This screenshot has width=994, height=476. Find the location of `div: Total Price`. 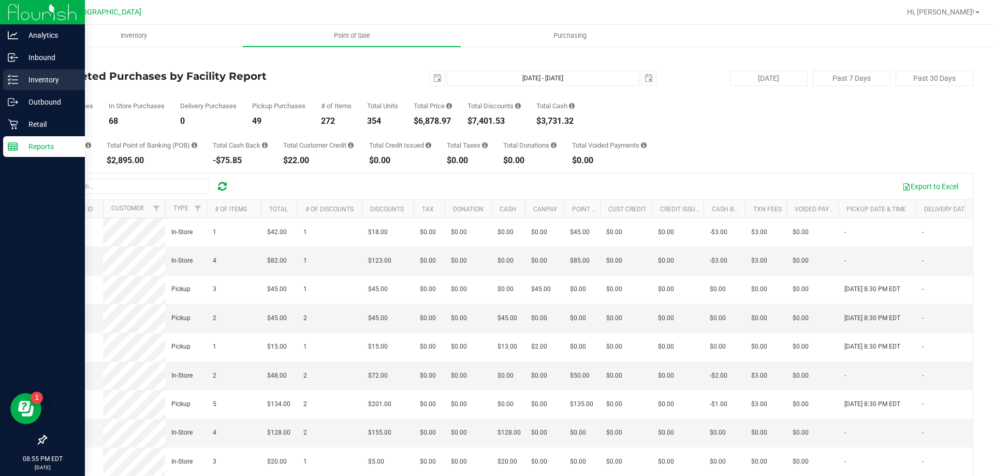

div: Total Price is located at coordinates (433, 106).